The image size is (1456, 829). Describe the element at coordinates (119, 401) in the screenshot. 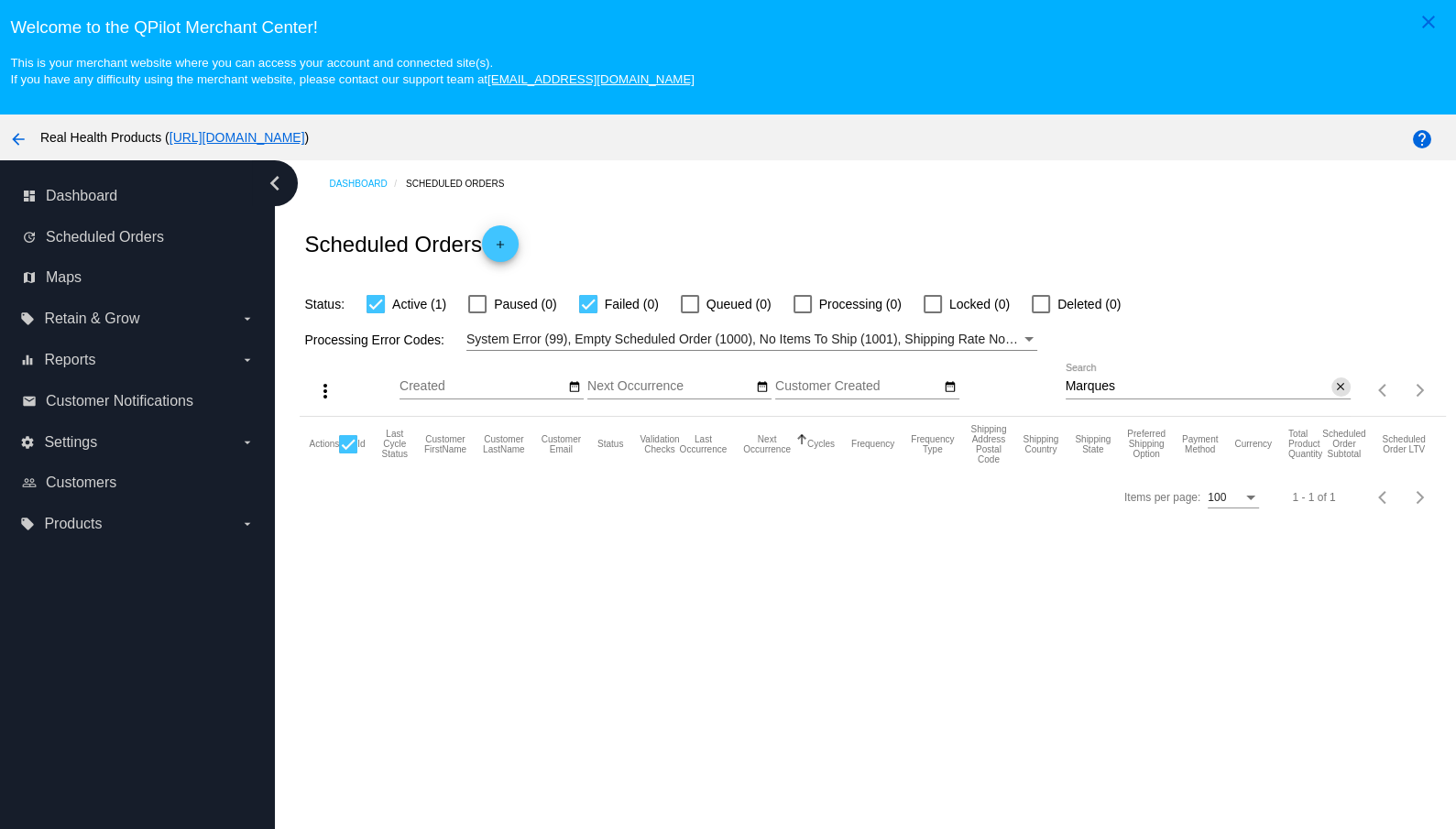

I see `span: Customer Notifications` at that location.